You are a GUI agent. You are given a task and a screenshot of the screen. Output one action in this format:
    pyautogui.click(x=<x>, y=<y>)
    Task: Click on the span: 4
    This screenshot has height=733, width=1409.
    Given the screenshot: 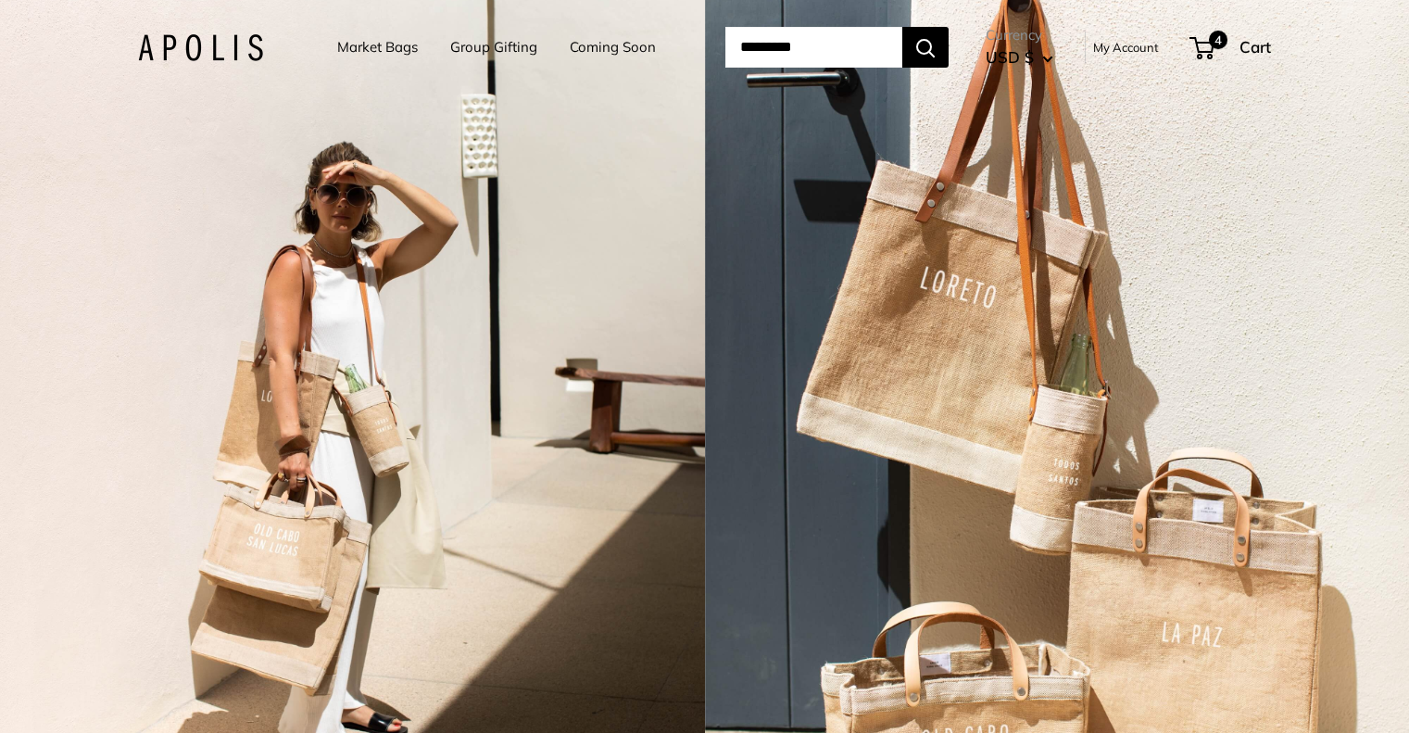 What is the action you would take?
    pyautogui.click(x=1218, y=40)
    